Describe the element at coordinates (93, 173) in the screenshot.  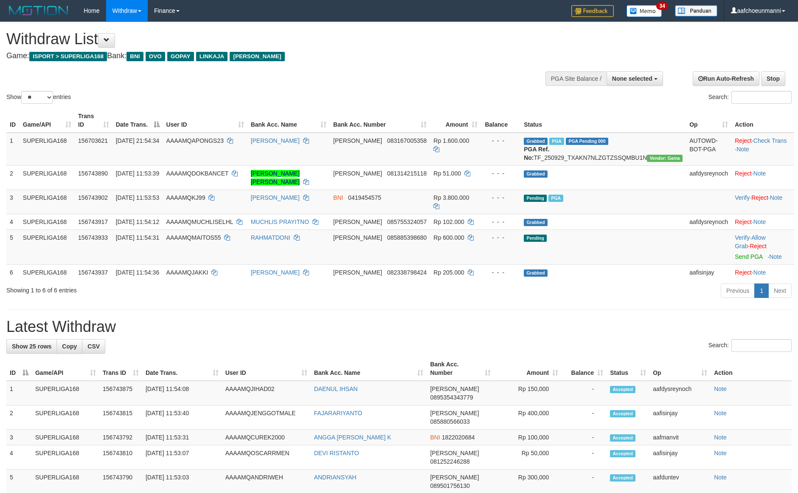
I see `span: 156743890` at that location.